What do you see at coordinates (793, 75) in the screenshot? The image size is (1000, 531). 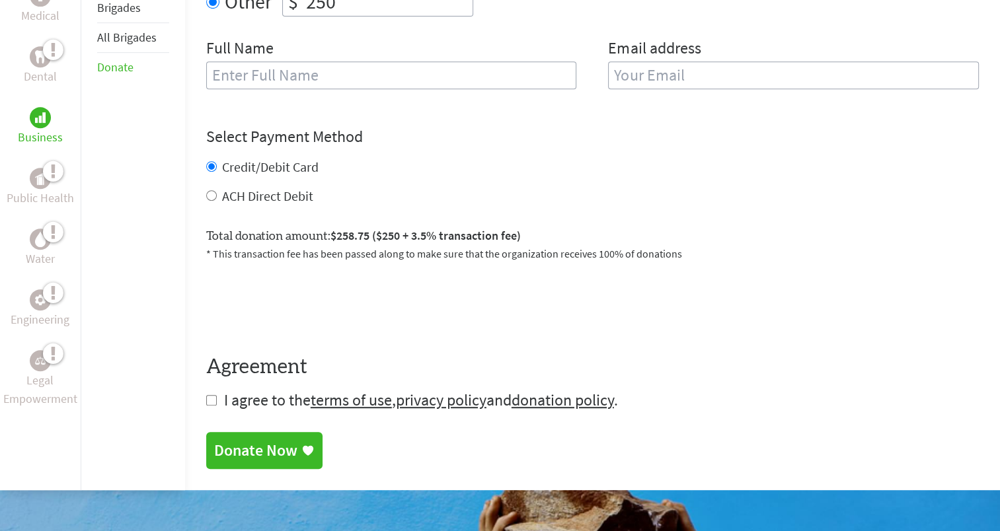 I see `input: Your Email` at bounding box center [793, 75].